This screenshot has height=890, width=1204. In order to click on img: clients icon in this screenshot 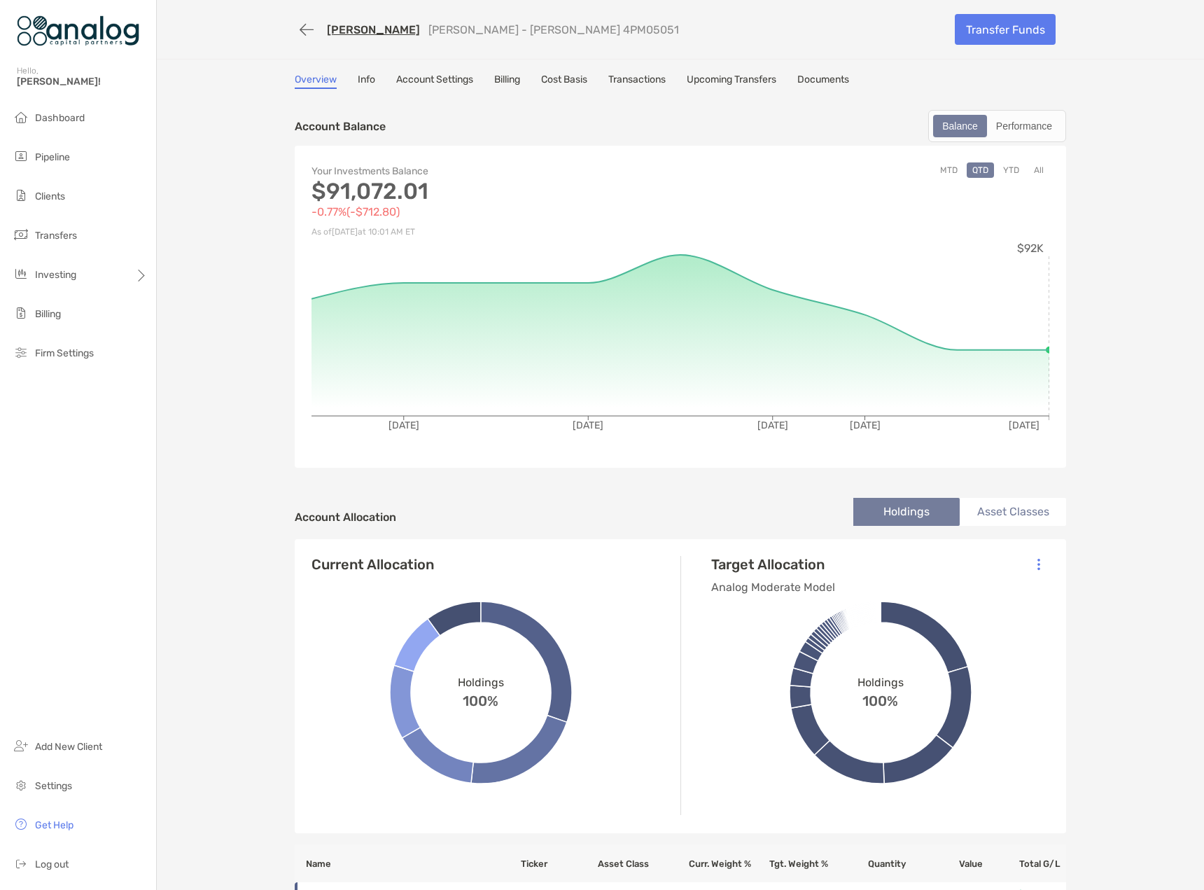, I will do `click(21, 195)`.